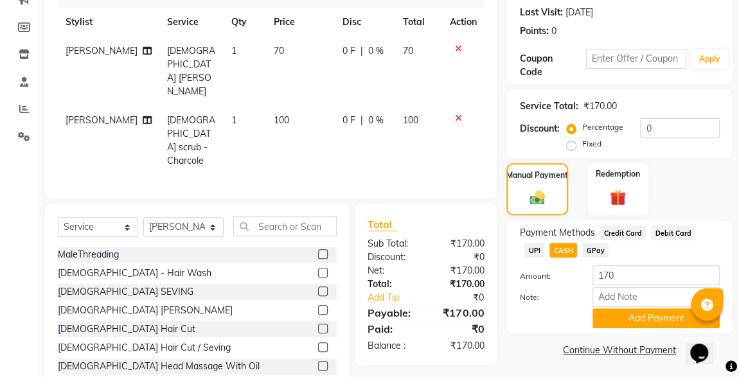 Image resolution: width=739 pixels, height=377 pixels. What do you see at coordinates (673, 233) in the screenshot?
I see `span: Debit Card` at bounding box center [673, 233].